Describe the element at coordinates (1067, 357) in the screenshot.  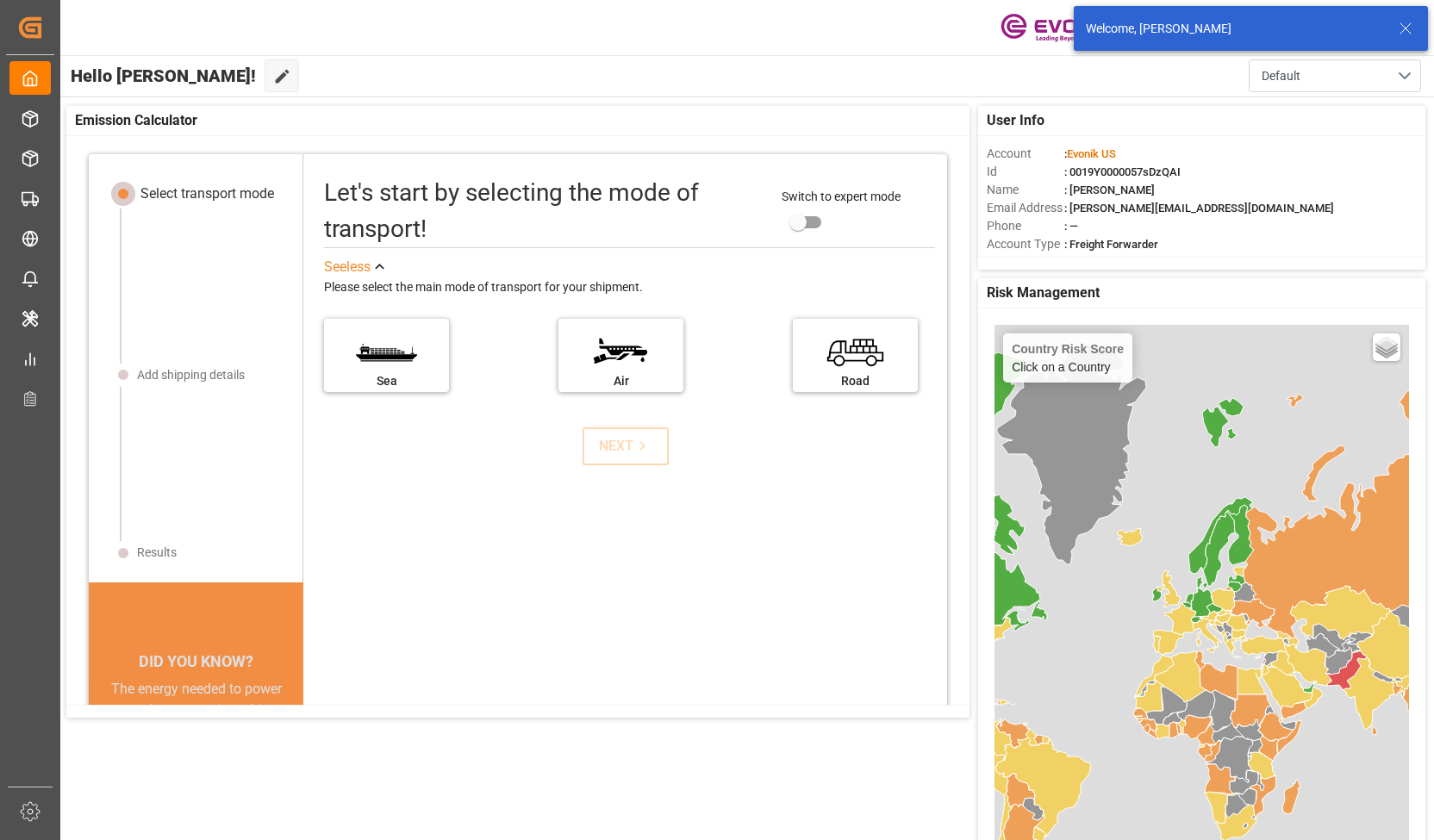
I see `div: Click on a Country` at that location.